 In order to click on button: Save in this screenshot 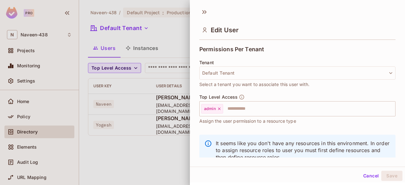, I will do `click(392, 176)`.